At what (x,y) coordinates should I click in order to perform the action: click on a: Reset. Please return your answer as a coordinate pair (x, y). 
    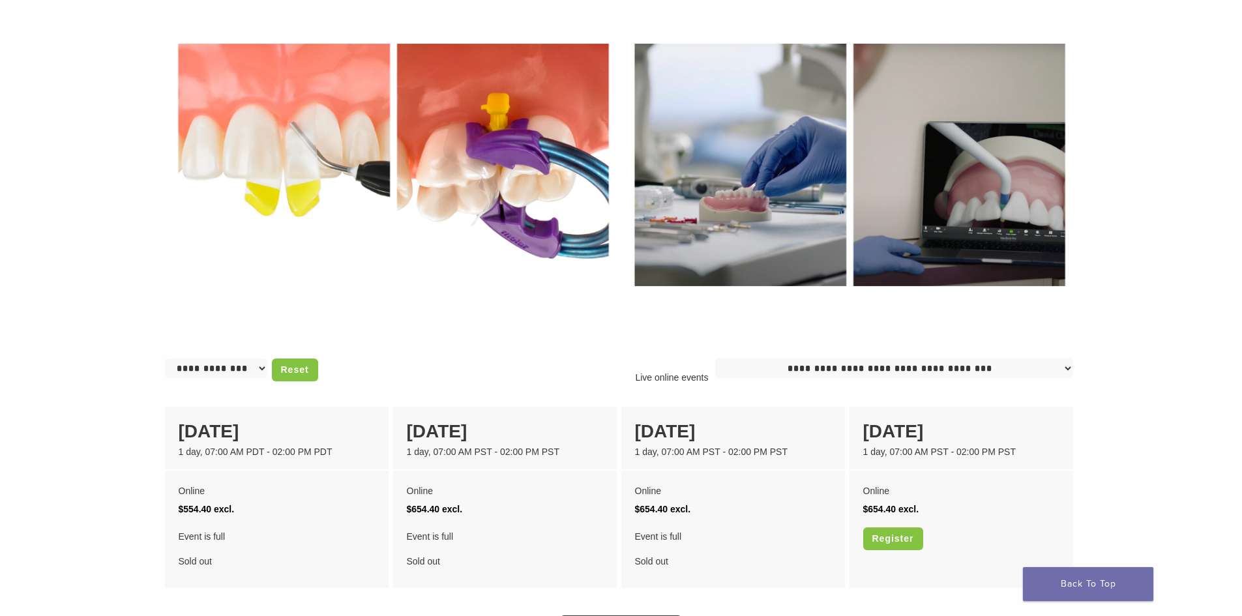
    Looking at the image, I should click on (295, 370).